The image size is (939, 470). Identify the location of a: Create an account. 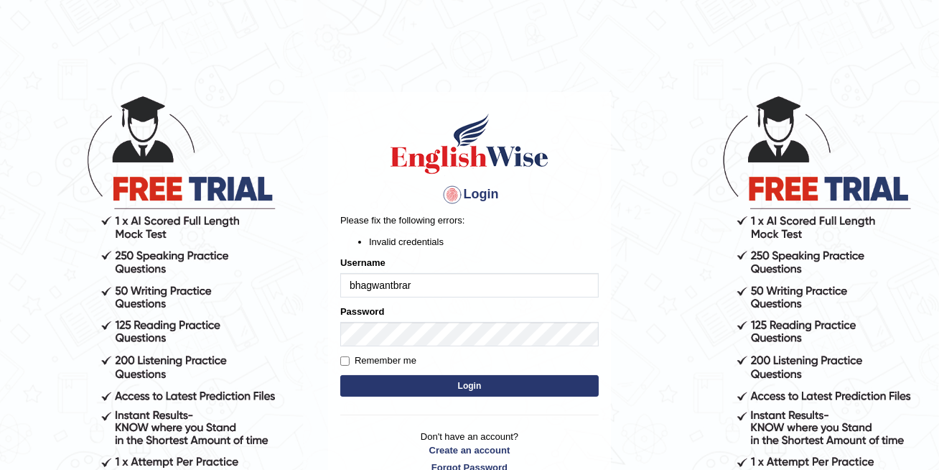
(470, 450).